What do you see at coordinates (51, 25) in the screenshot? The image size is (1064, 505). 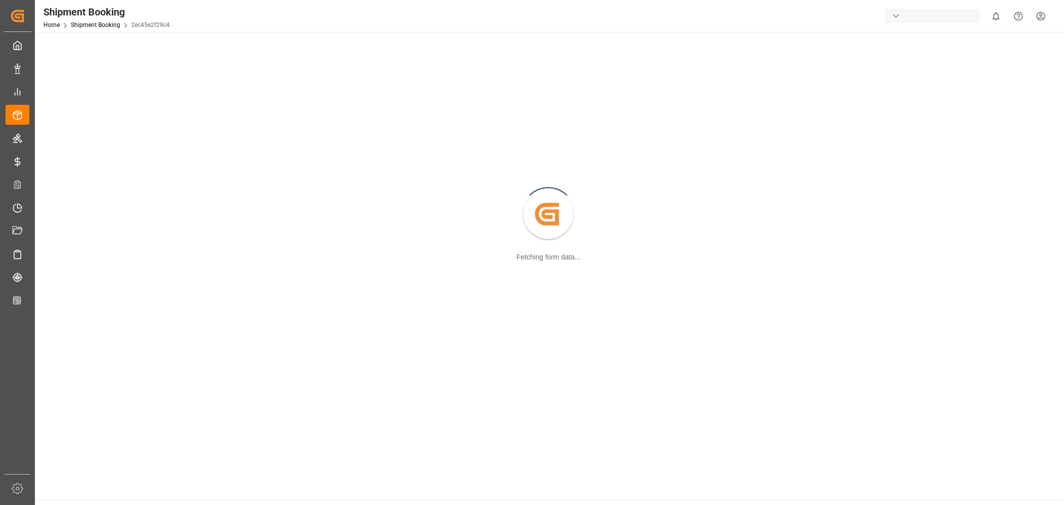 I see `a: Home` at bounding box center [51, 25].